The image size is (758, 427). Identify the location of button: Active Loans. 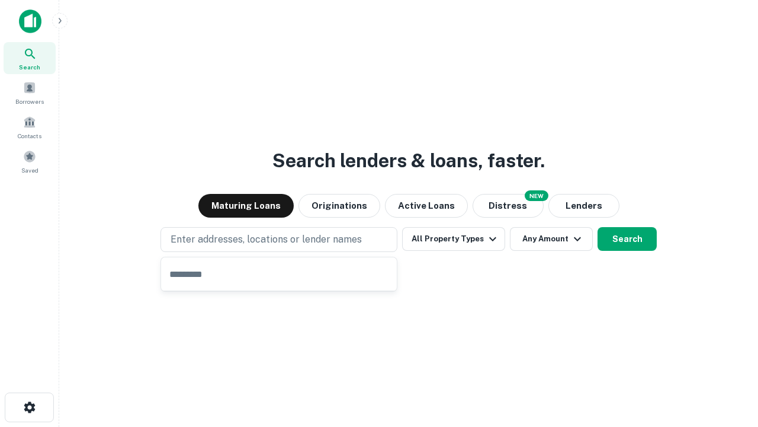
(427, 206).